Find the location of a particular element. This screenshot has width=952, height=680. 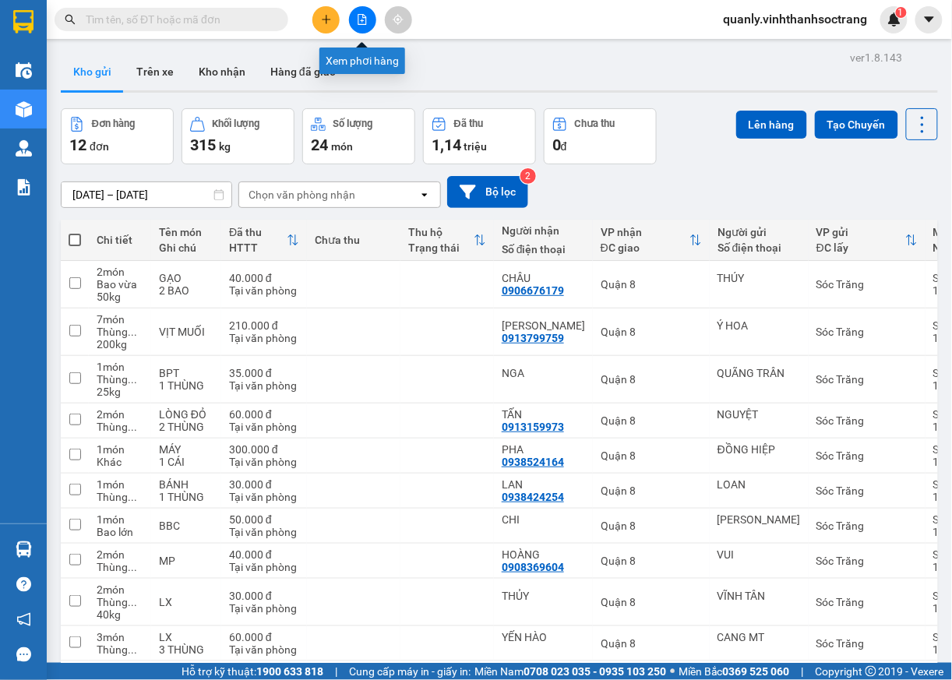

div: Người nhận is located at coordinates (543, 231).